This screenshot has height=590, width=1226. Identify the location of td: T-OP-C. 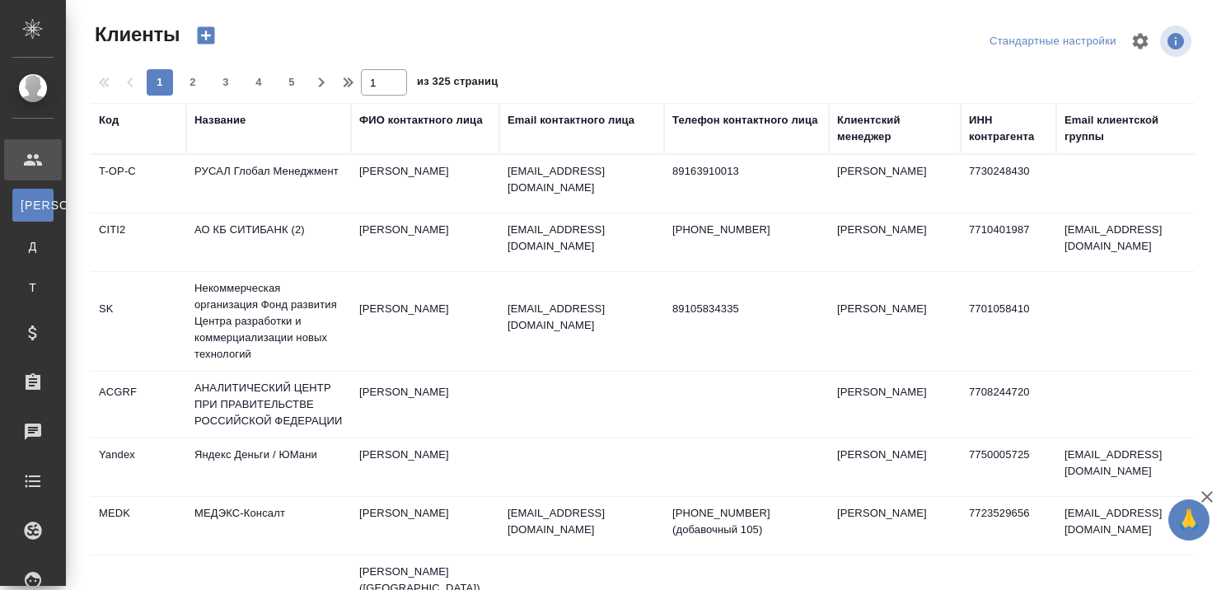
(138, 184).